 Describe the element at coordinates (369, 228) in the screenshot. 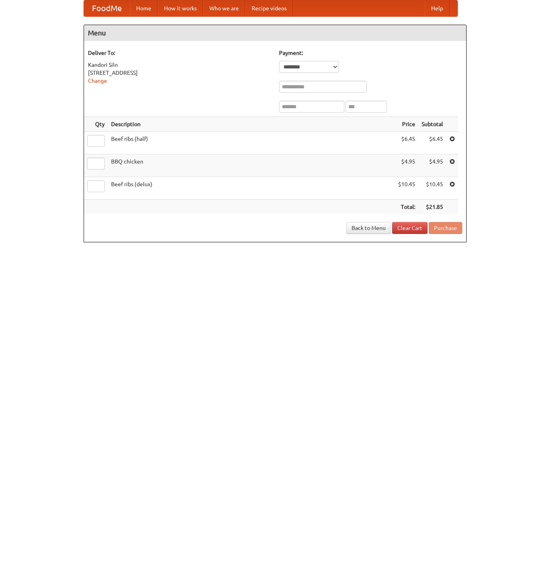

I see `a: Back to Menu` at that location.